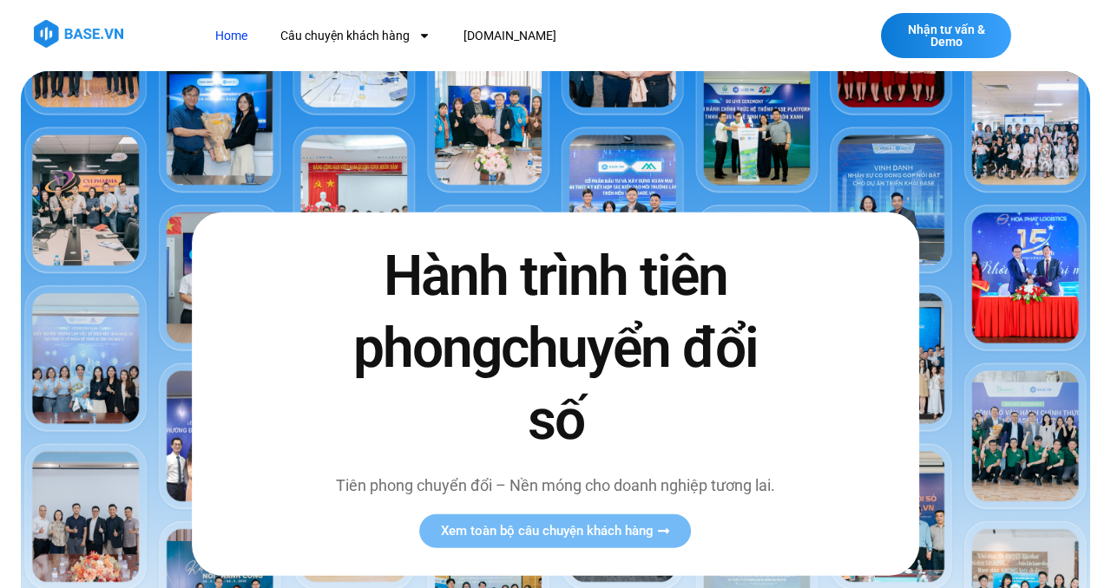 The image size is (1111, 588). I want to click on h2: Hành trình tiên phong, so click(555, 348).